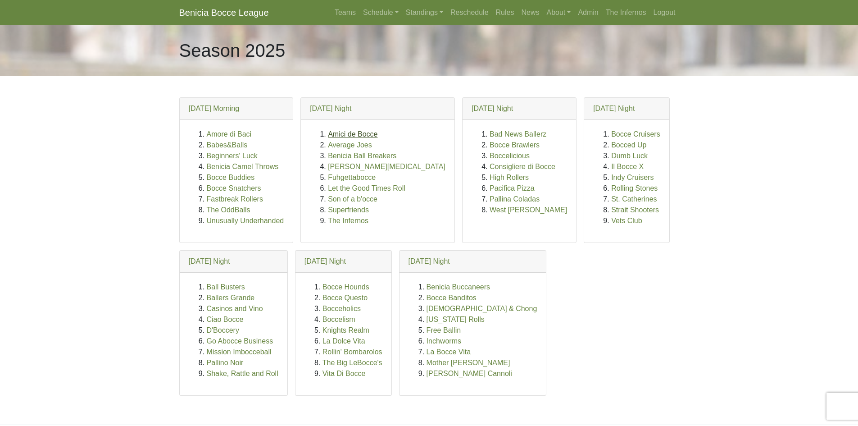  What do you see at coordinates (664, 13) in the screenshot?
I see `a: Logout` at bounding box center [664, 13].